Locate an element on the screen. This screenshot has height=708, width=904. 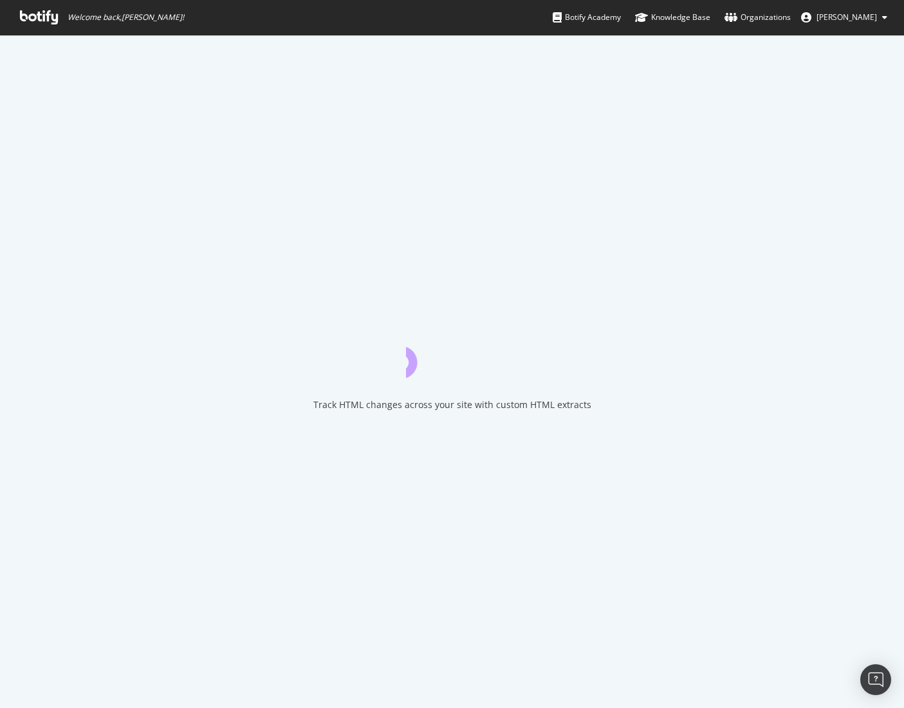
div: animation is located at coordinates (452, 355).